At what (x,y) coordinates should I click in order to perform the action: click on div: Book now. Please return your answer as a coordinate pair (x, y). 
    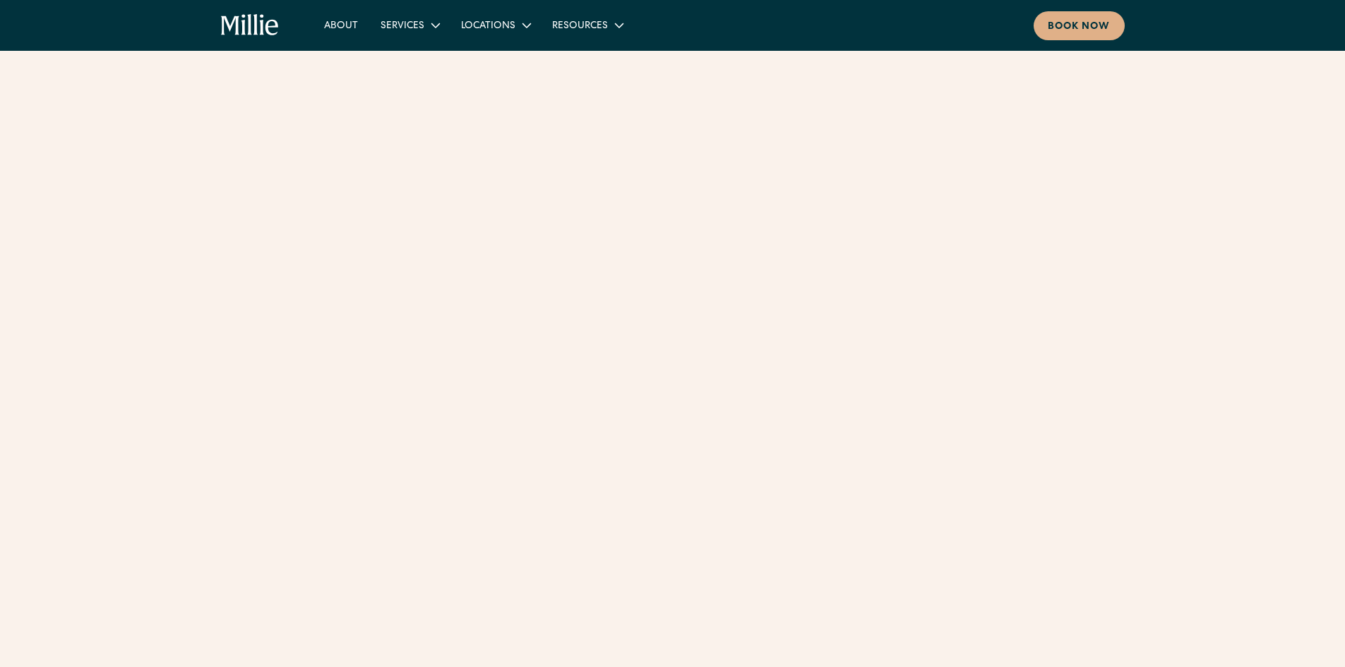
    Looking at the image, I should click on (1079, 27).